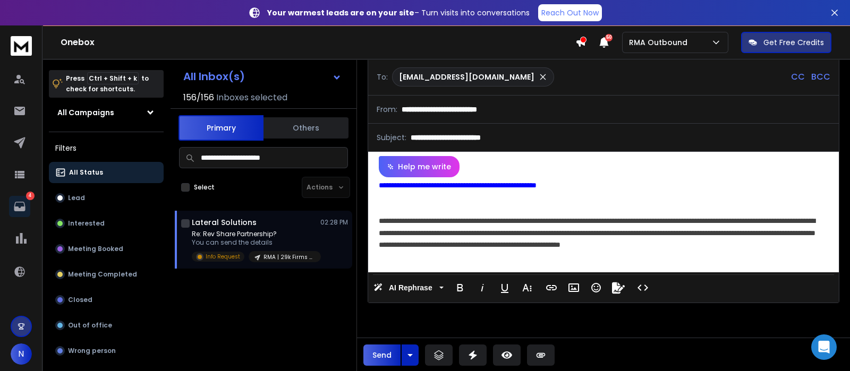 The height and width of the screenshot is (371, 850). I want to click on button: Others, so click(306, 128).